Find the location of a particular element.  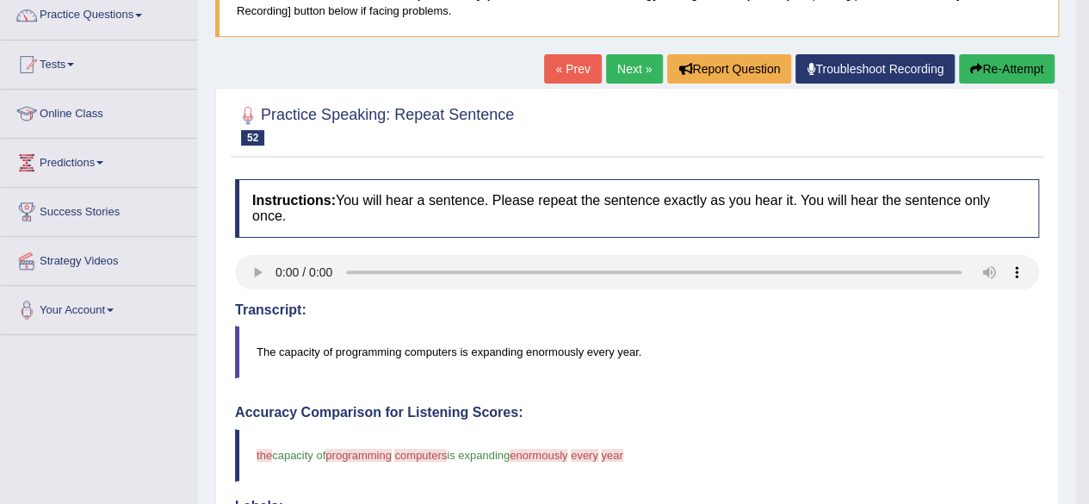

a: Next » is located at coordinates (635, 69).